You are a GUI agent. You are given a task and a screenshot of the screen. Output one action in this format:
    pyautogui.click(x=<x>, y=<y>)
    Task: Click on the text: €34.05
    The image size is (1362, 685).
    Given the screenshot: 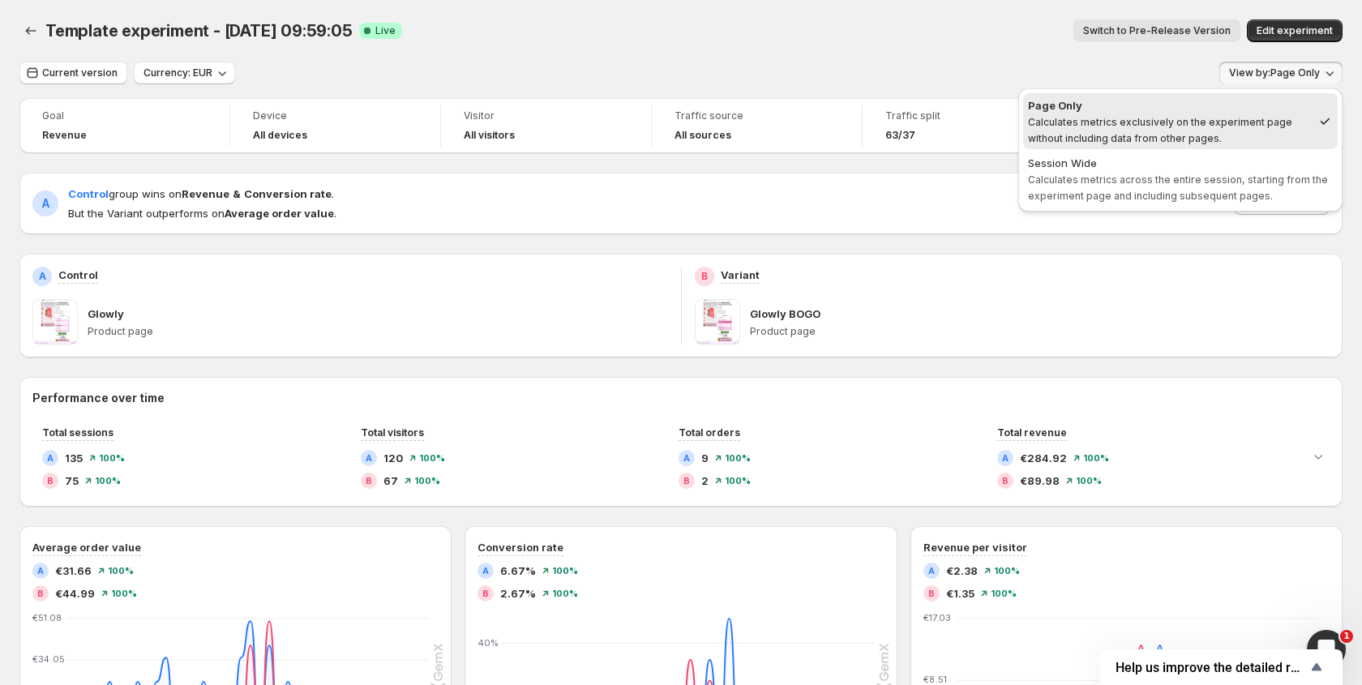 What is the action you would take?
    pyautogui.click(x=49, y=659)
    